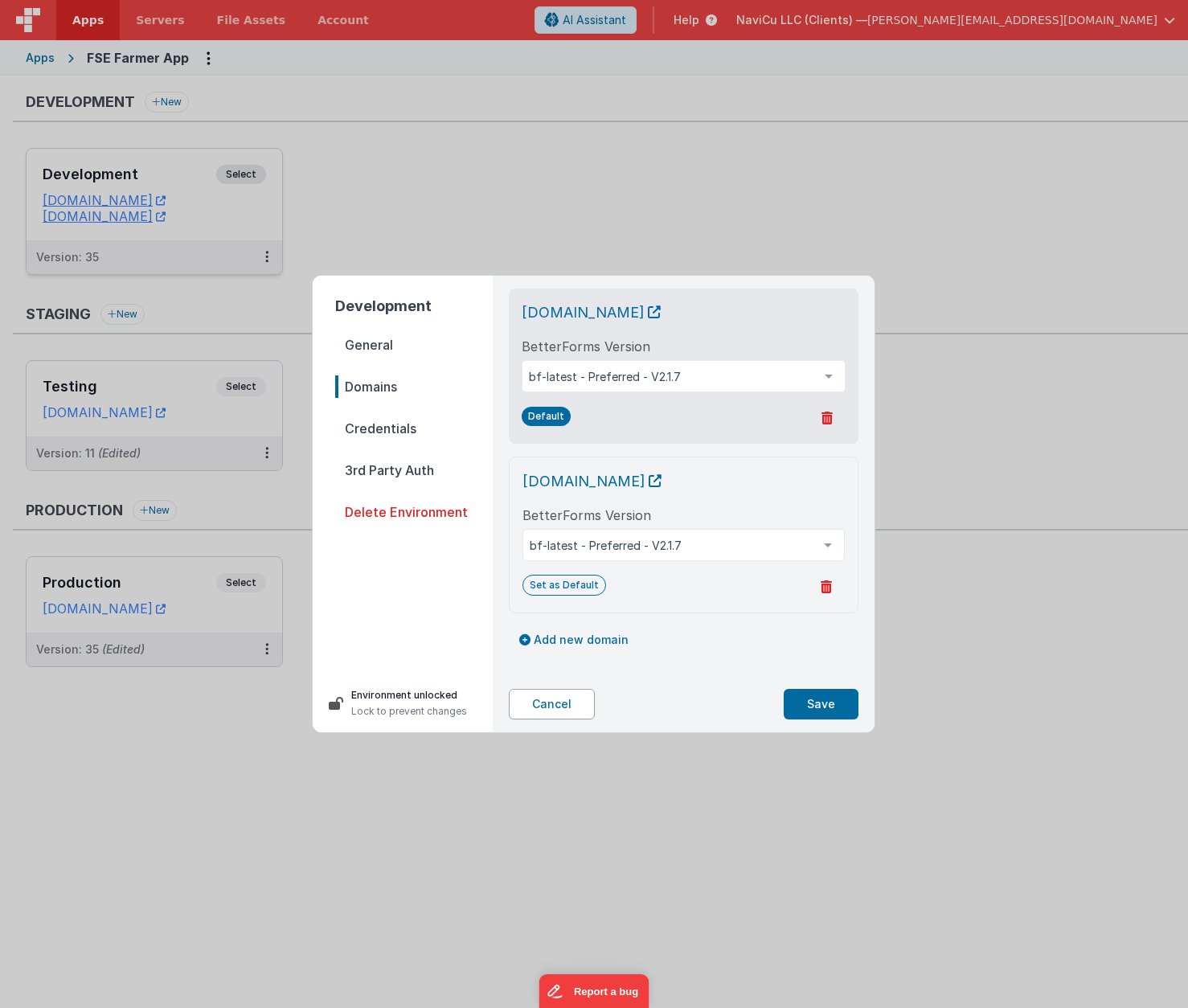 Image resolution: width=1188 pixels, height=1008 pixels. I want to click on span: Default, so click(546, 416).